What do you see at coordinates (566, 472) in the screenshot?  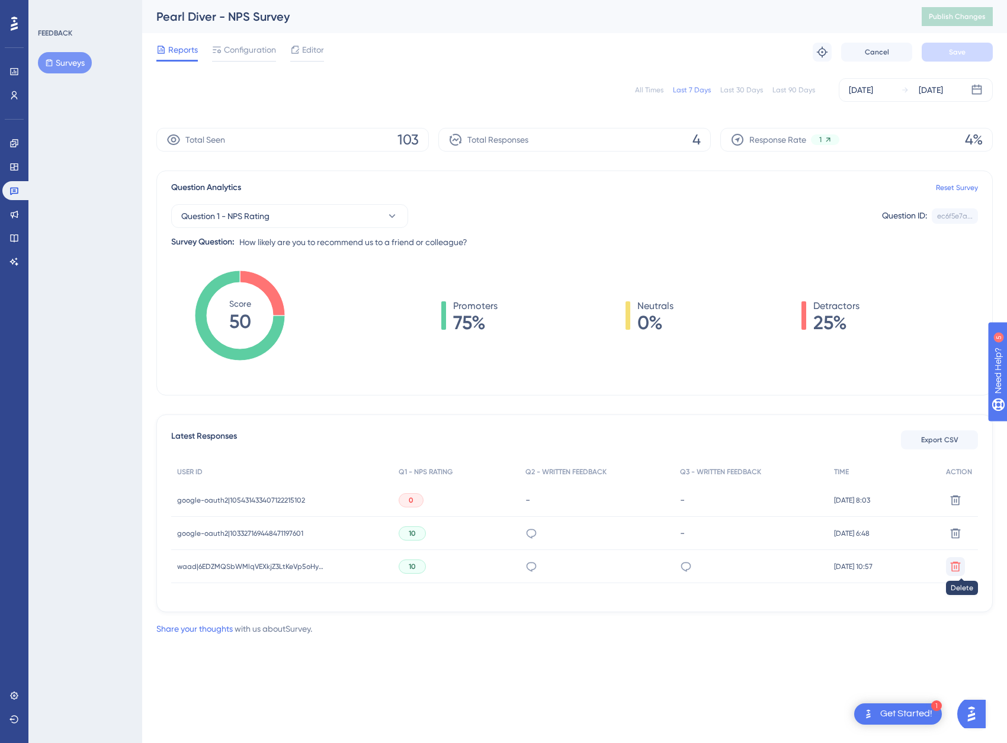 I see `span: Q2 - WRITTEN FEEDBACK` at bounding box center [566, 472].